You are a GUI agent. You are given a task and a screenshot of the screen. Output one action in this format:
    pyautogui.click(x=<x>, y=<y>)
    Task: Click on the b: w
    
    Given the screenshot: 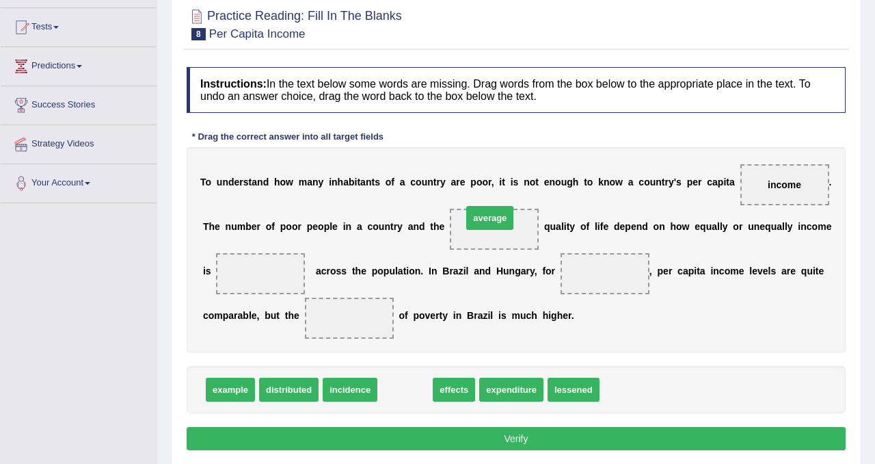 What is the action you would take?
    pyautogui.click(x=619, y=182)
    